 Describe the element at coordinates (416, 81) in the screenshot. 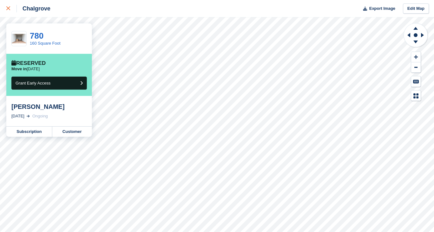

I see `button: Keyboard Shortcuts` at that location.